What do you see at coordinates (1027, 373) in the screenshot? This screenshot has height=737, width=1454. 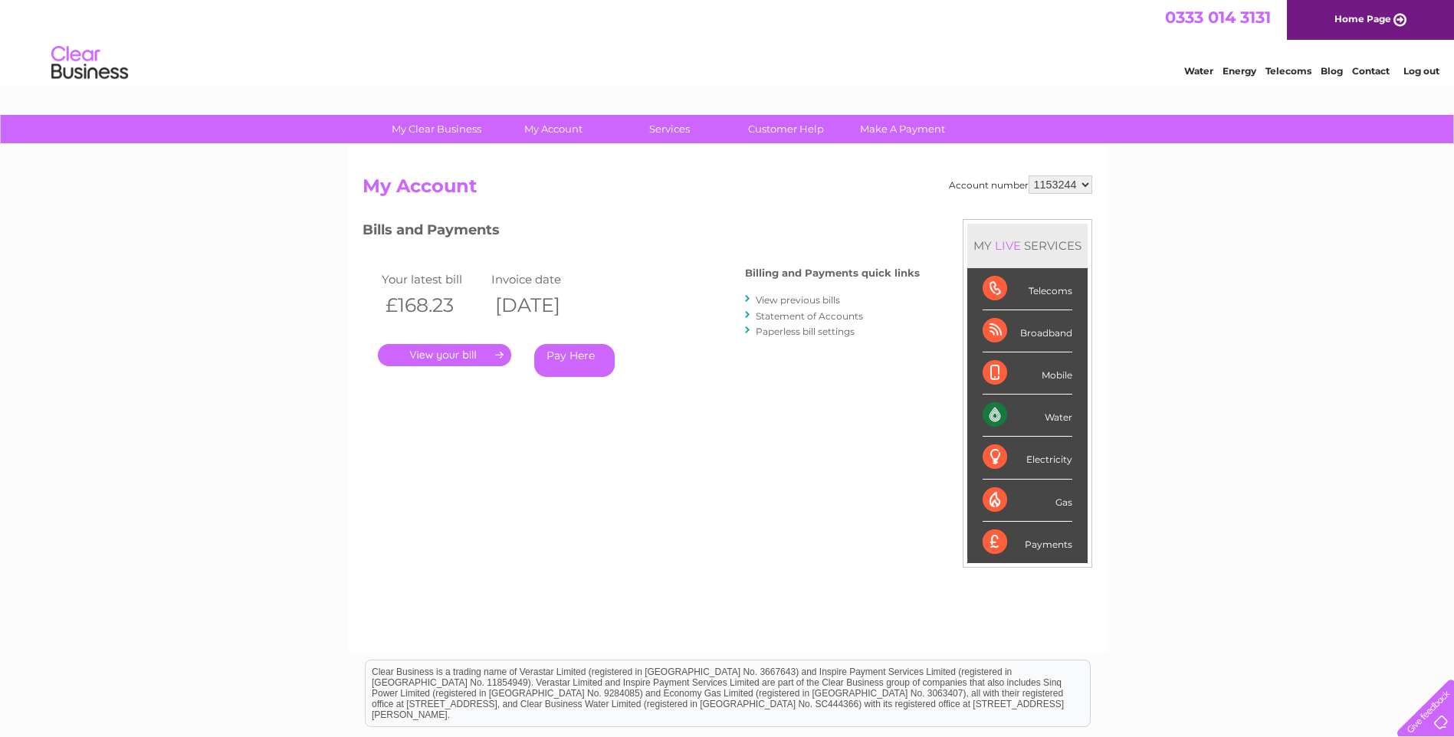 I see `div: Mobile` at bounding box center [1027, 373].